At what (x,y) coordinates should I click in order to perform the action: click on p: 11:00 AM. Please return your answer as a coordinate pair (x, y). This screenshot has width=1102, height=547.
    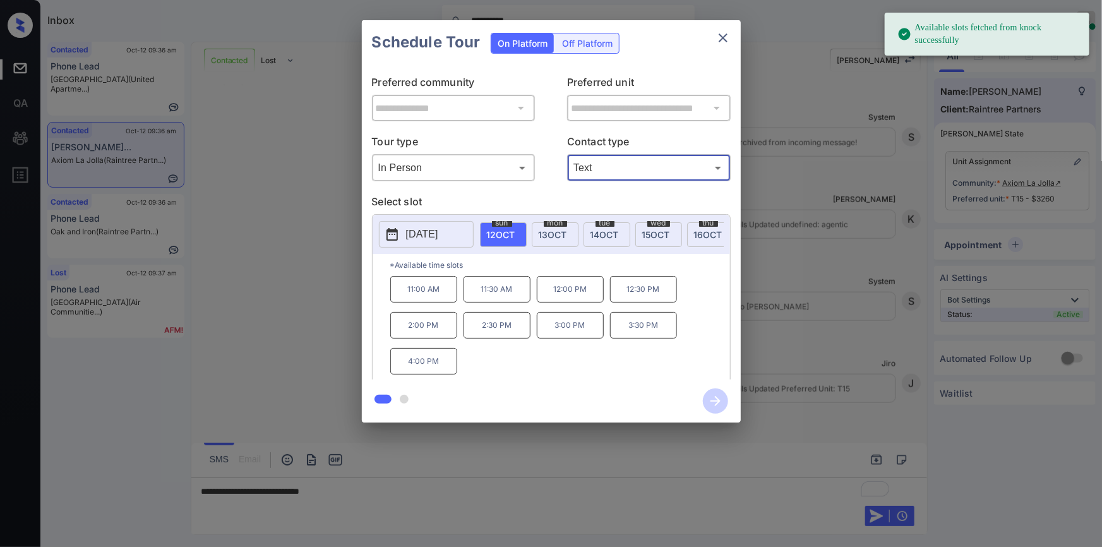
    Looking at the image, I should click on (424, 289).